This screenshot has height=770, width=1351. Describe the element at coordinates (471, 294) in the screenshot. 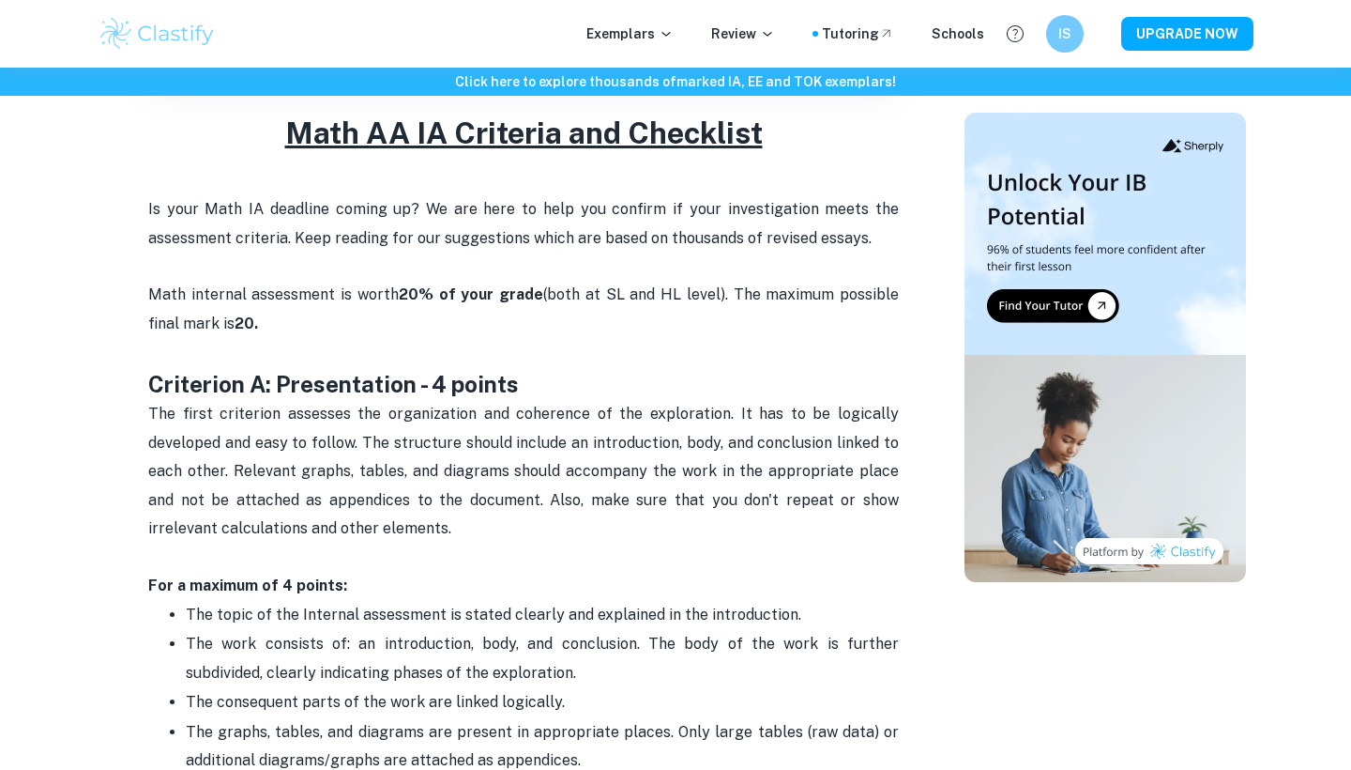

I see `strong: 20% of your grade` at that location.